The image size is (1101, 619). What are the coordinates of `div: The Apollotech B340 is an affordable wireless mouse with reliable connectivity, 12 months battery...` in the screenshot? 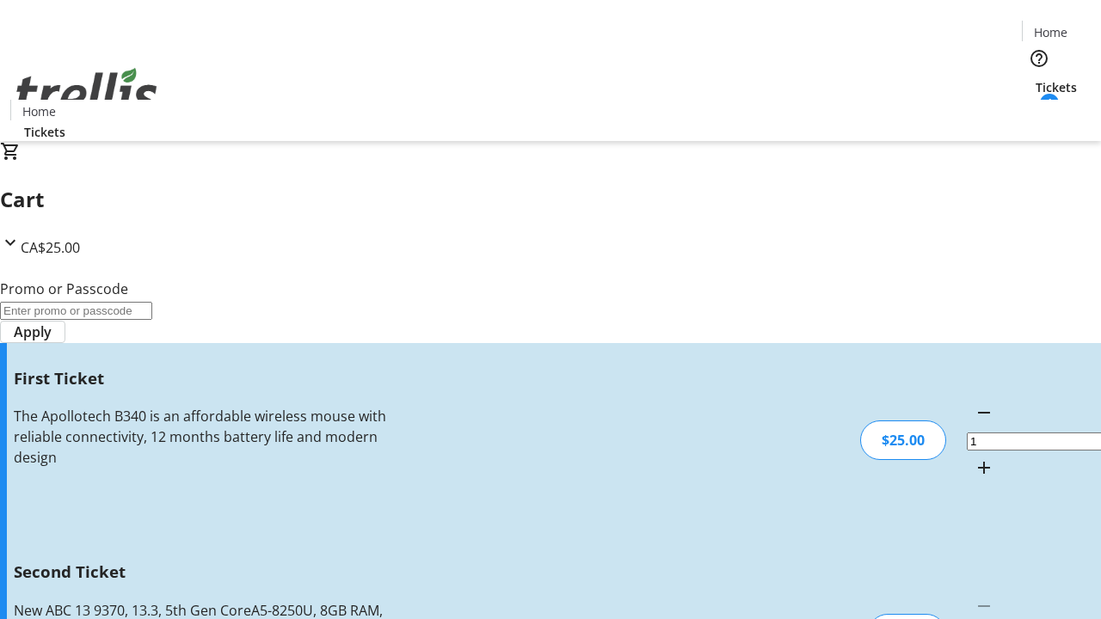 It's located at (201, 437).